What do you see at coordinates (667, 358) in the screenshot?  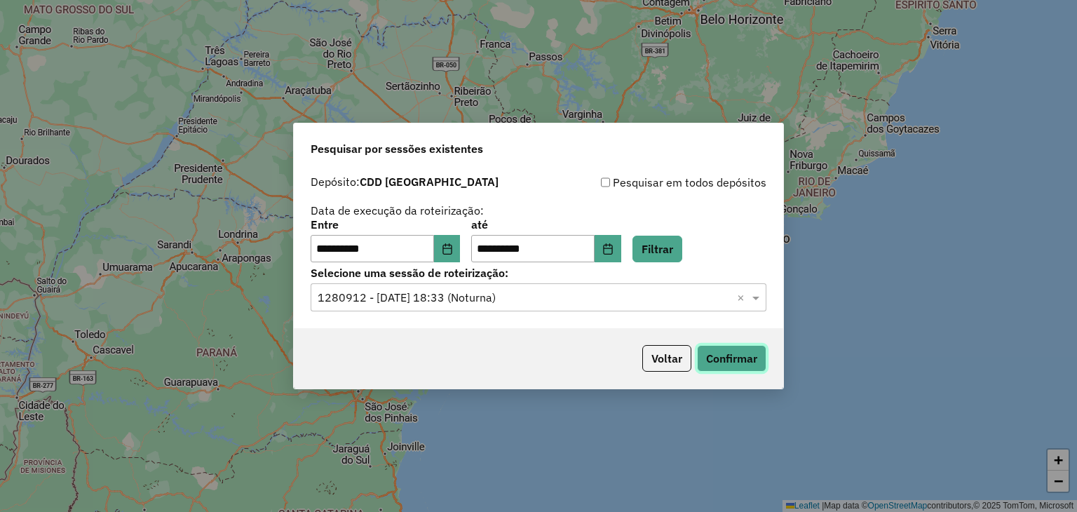 I see `button: Voltar` at bounding box center [667, 358].